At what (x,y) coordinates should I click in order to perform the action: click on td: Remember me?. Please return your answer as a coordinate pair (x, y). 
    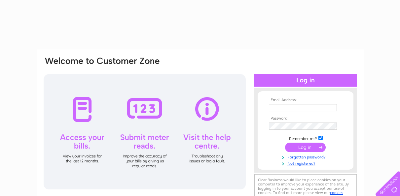
    Looking at the image, I should click on (305, 138).